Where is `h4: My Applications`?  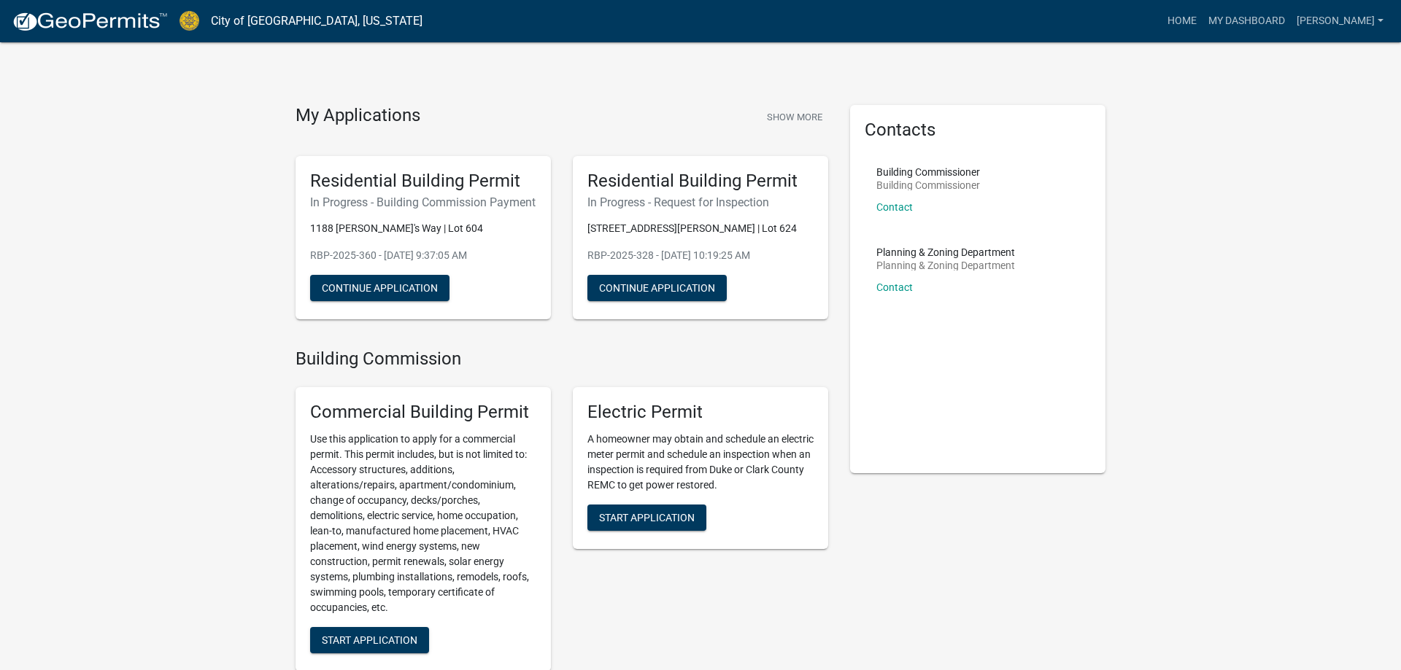
h4: My Applications is located at coordinates (357, 116).